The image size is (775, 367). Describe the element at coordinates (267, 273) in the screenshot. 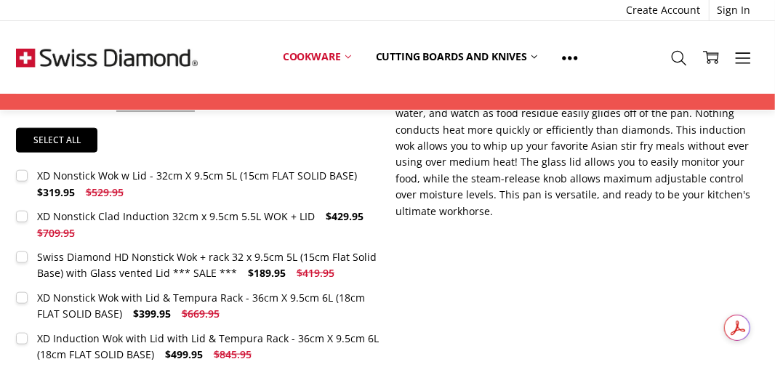

I see `span: $189.95` at that location.